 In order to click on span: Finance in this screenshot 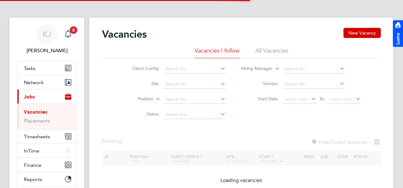, I will do `click(33, 165)`.